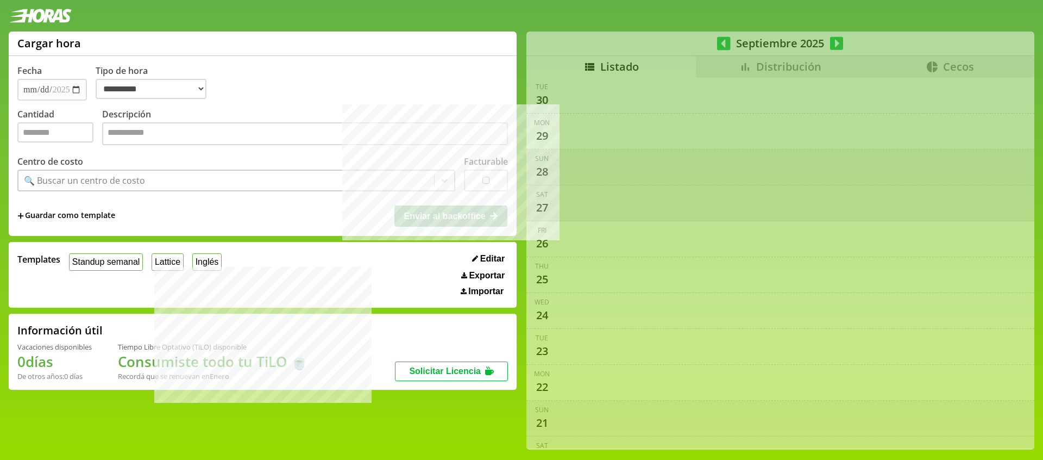  I want to click on label: Descripción, so click(305, 128).